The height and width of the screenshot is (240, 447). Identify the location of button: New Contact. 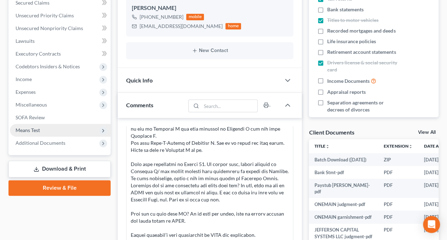
(210, 51).